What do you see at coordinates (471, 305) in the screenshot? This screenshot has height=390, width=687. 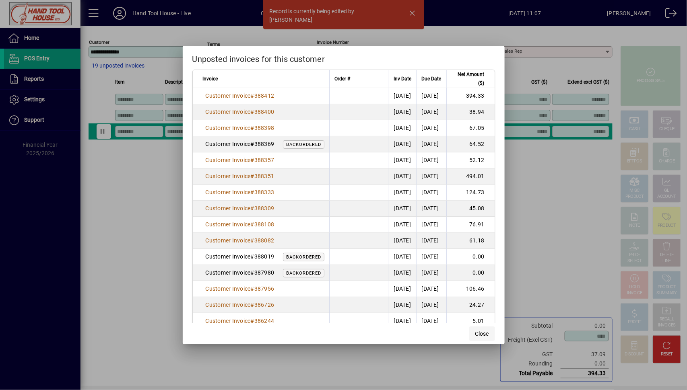 I see `td: 24.27` at bounding box center [471, 305].